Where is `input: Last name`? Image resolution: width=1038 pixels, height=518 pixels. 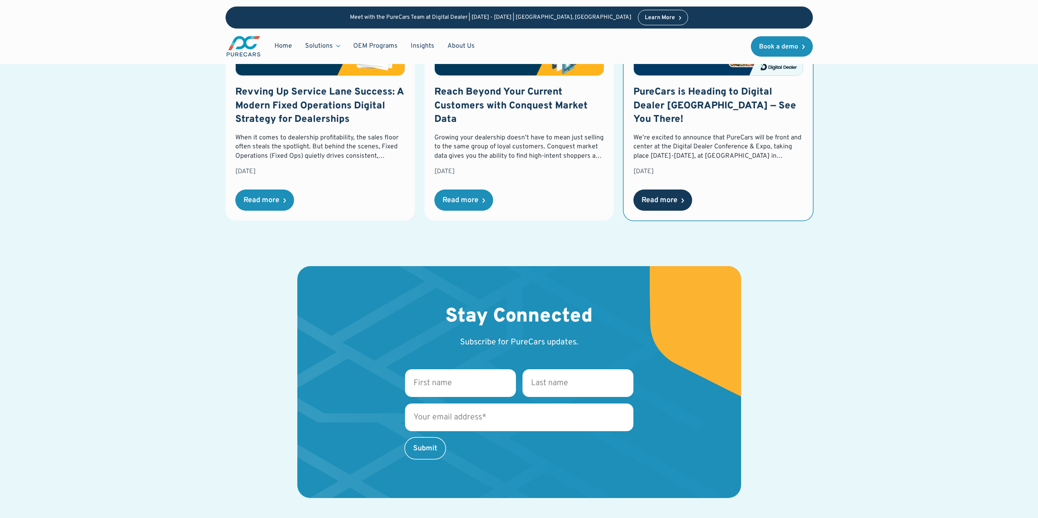
input: Last name is located at coordinates (578, 383).